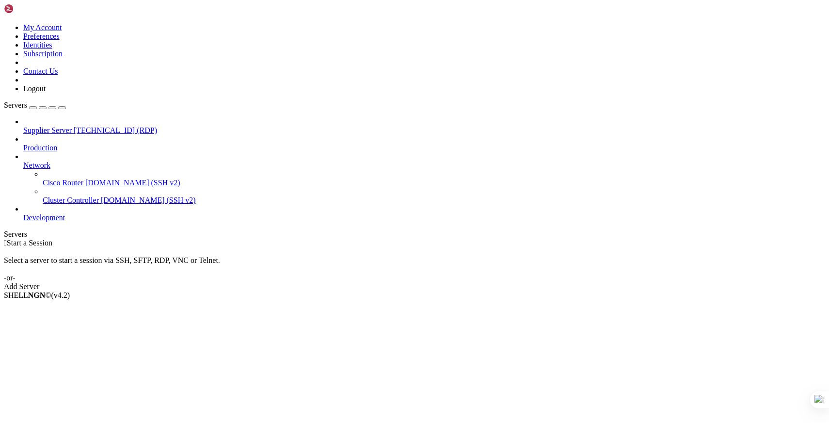  What do you see at coordinates (415, 265) in the screenshot?
I see `div: Select a server to start a session via SSH, SFTP, RDP, VNC or Telnet. -or-` at bounding box center [415, 265].